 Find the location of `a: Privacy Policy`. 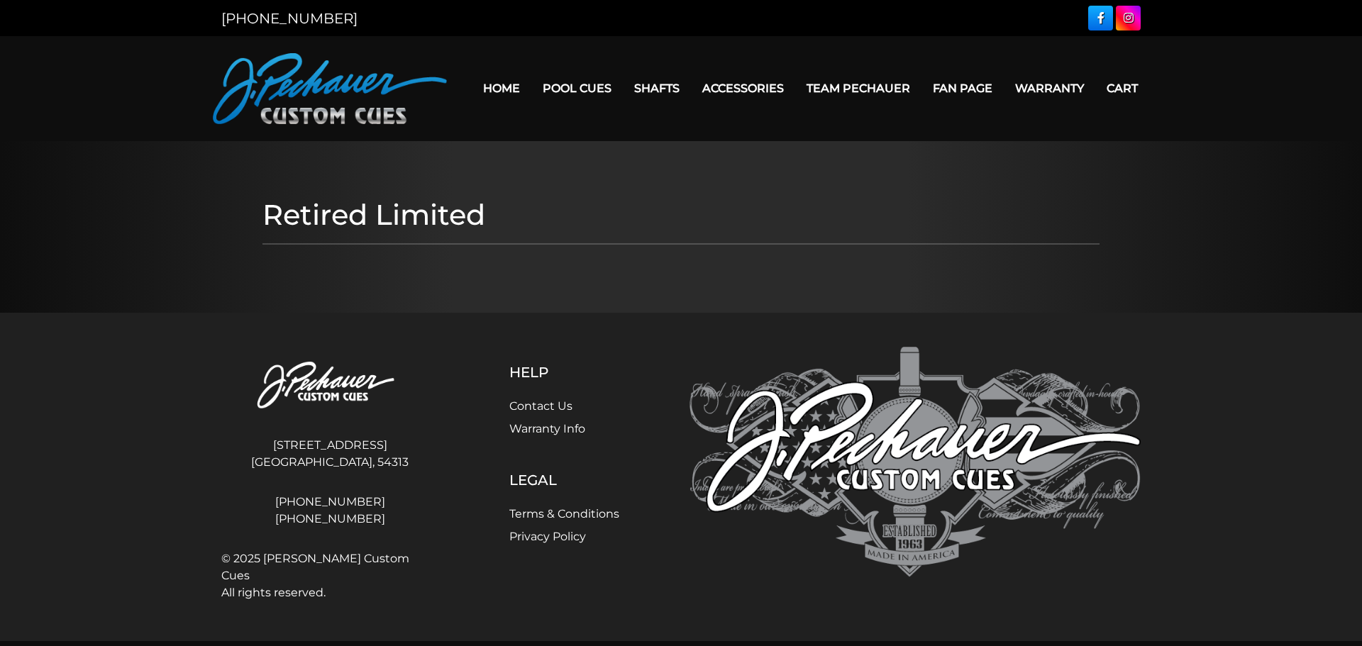

a: Privacy Policy is located at coordinates (547, 536).